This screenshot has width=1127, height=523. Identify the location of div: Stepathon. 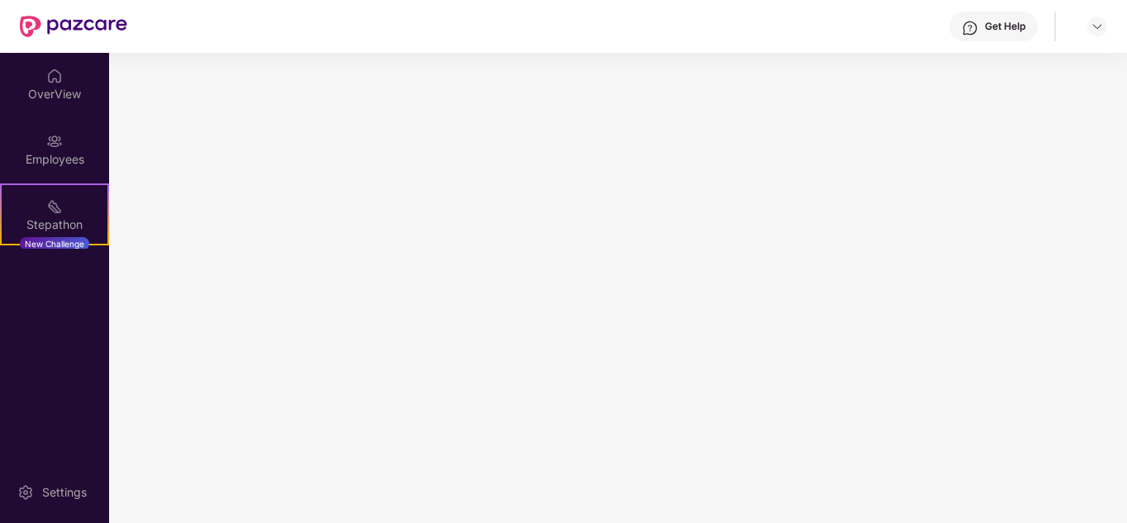
(55, 225).